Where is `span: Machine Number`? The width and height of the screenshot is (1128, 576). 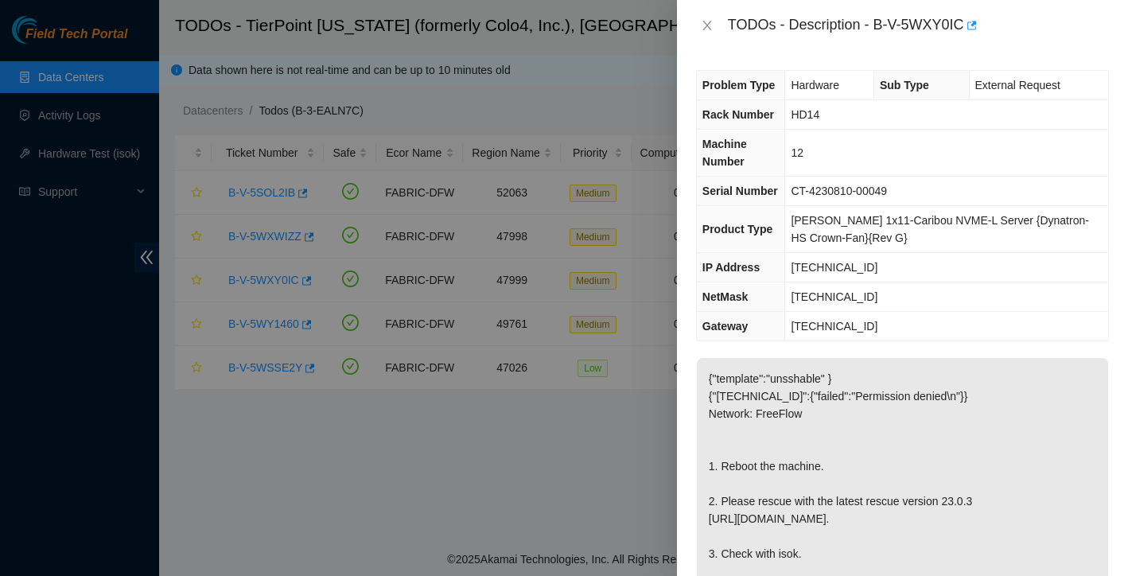 span: Machine Number is located at coordinates (725, 153).